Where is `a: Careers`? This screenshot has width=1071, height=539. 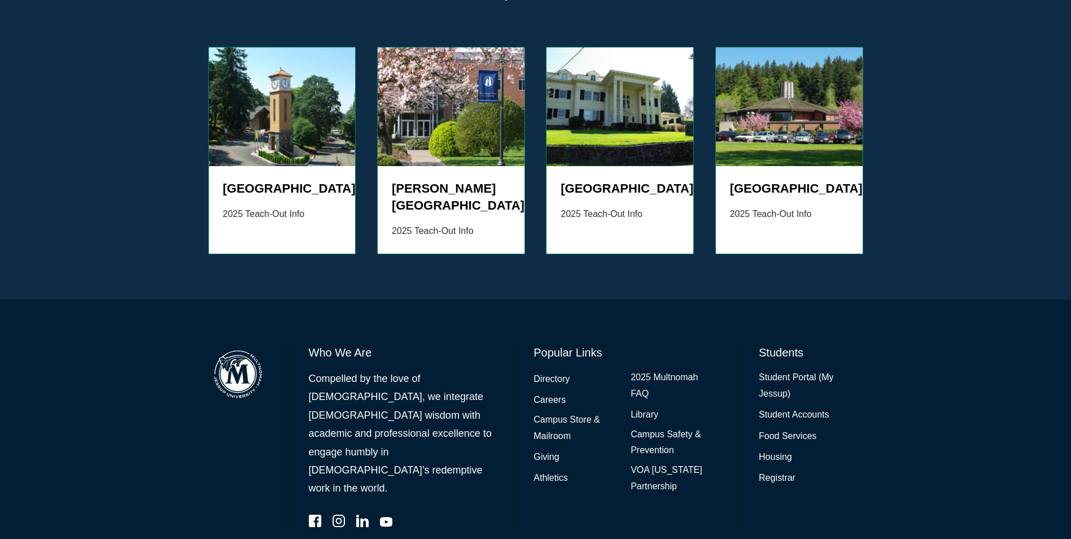 a: Careers is located at coordinates (549, 400).